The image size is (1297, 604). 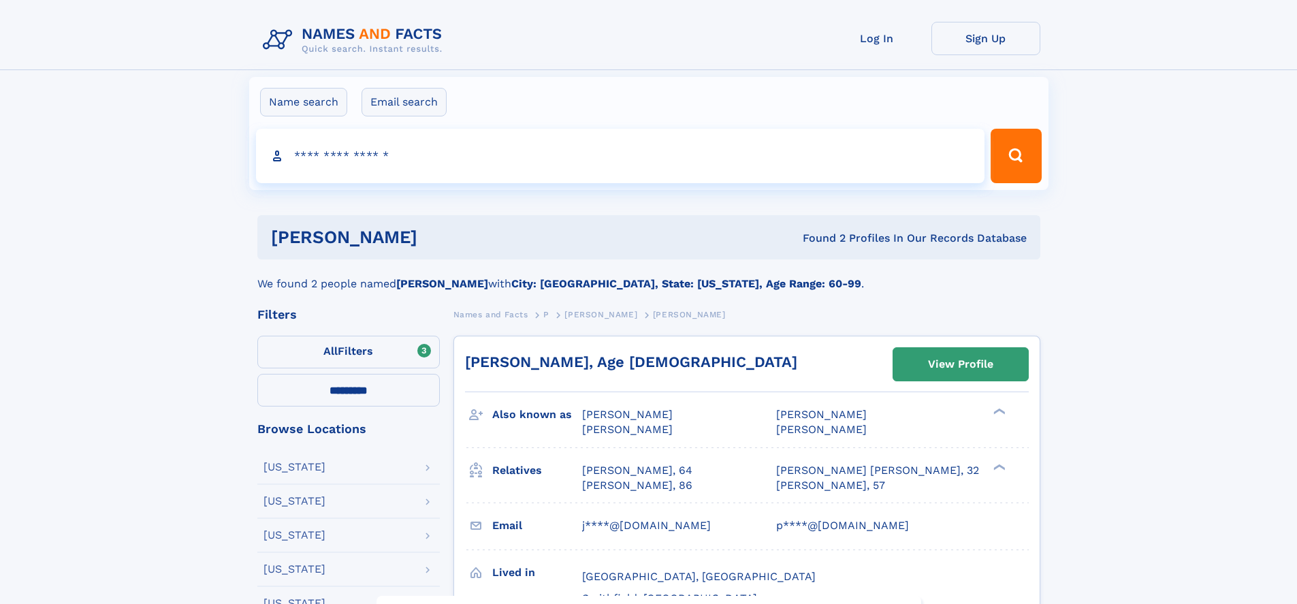 What do you see at coordinates (355, 40) in the screenshot?
I see `img: Logo Names and Facts` at bounding box center [355, 40].